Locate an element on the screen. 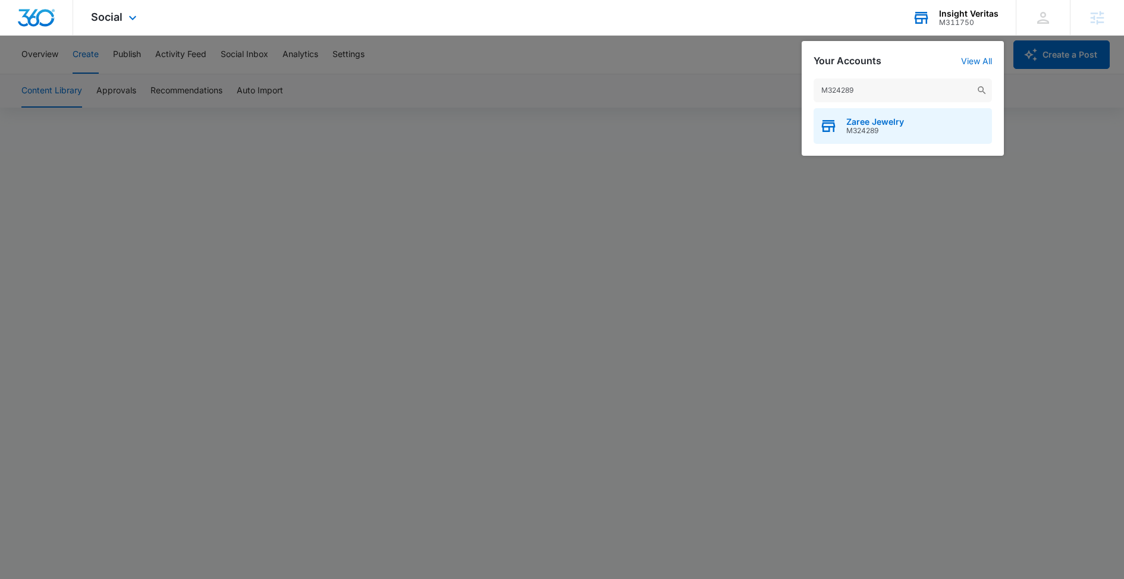  span: Zaree Jewelry is located at coordinates (875, 122).